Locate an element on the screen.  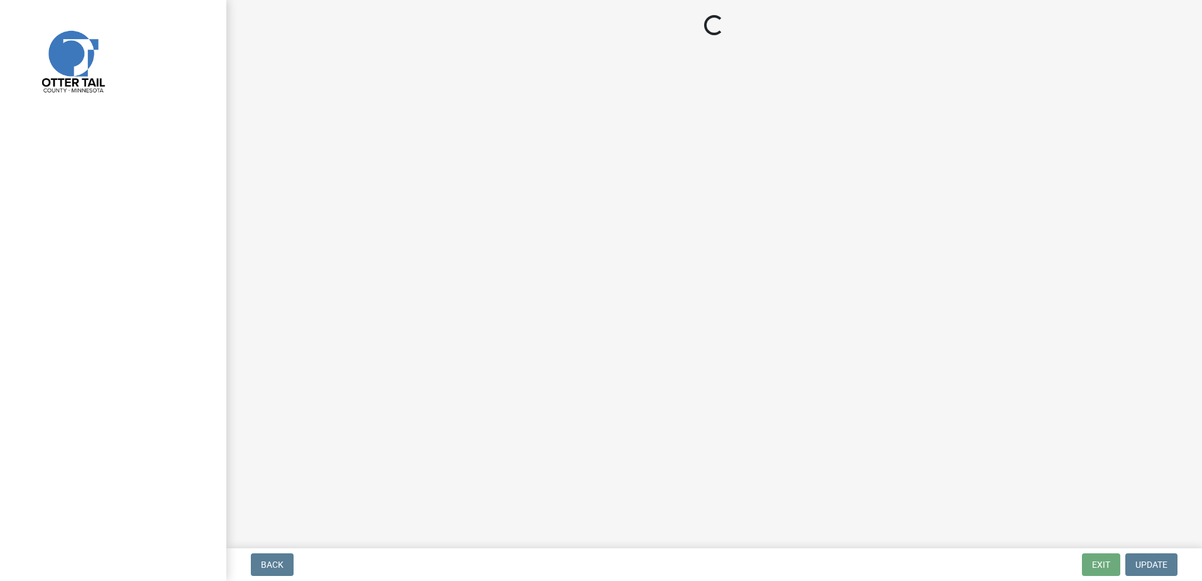
span: Back is located at coordinates (272, 565).